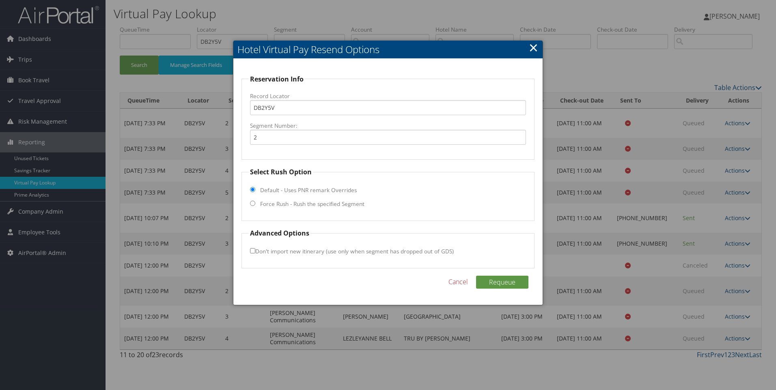  What do you see at coordinates (502, 282) in the screenshot?
I see `button: Requeue` at bounding box center [502, 282].